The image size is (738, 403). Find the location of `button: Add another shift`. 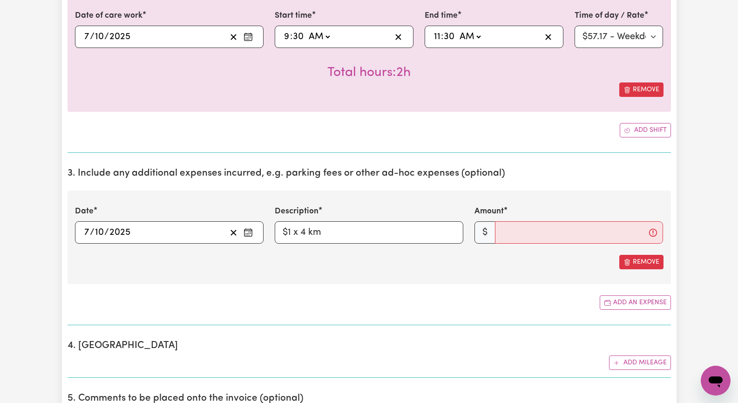

button: Add another shift is located at coordinates (645, 130).